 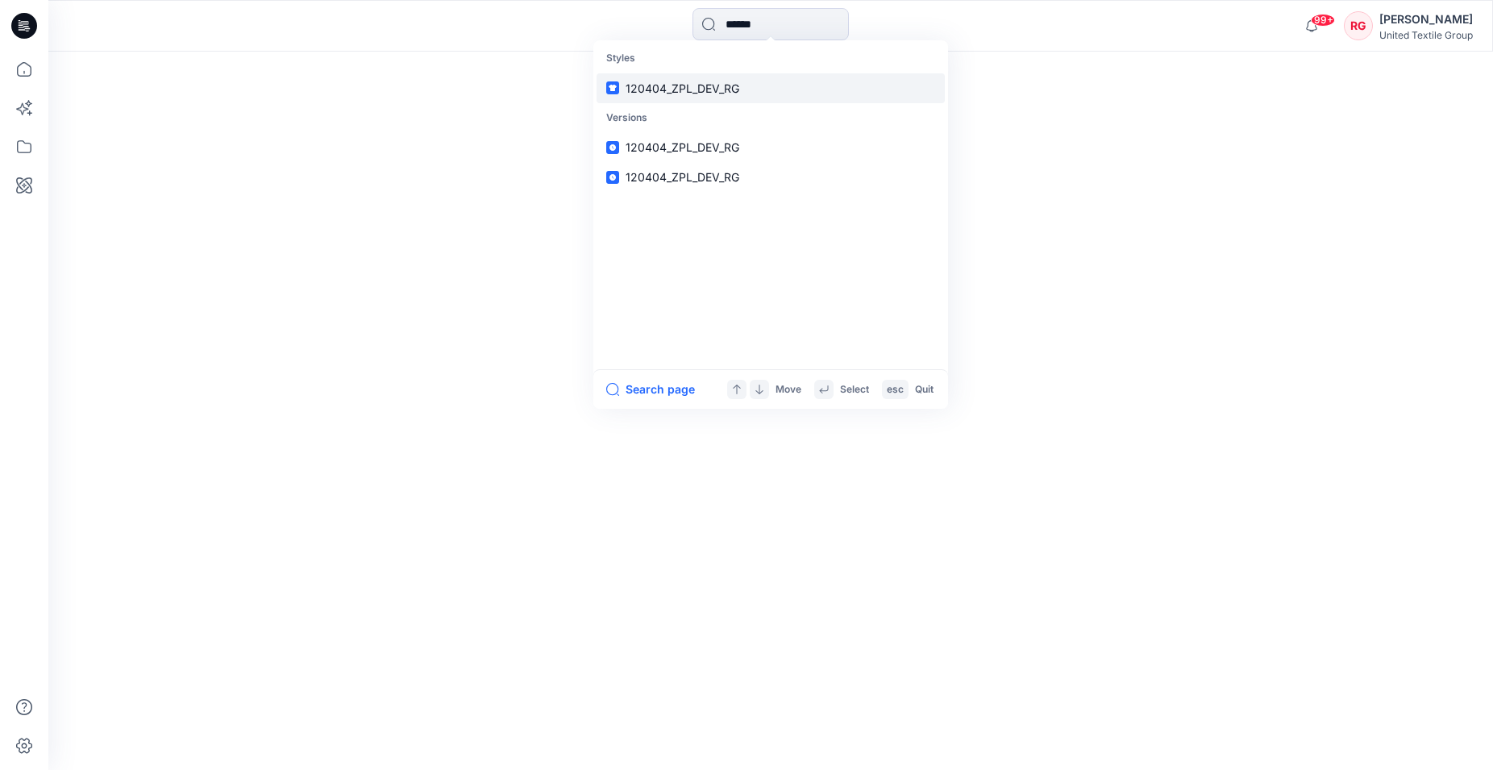 What do you see at coordinates (1359, 26) in the screenshot?
I see `div: RG` at bounding box center [1359, 26].